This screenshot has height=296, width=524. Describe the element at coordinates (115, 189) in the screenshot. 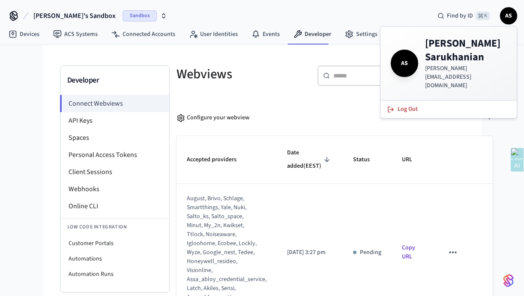

I see `li: Webhooks` at that location.